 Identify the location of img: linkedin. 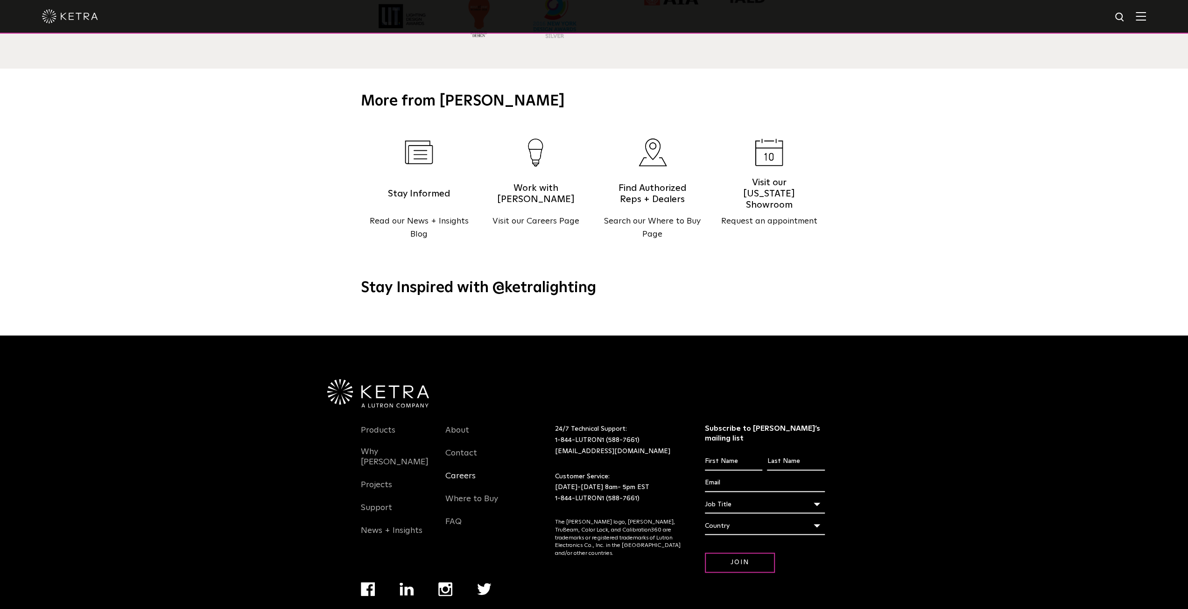
(407, 589).